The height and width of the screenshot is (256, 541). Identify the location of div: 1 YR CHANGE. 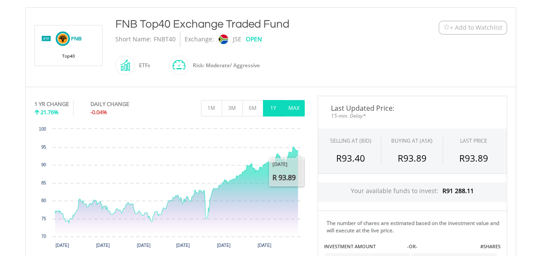
(52, 104).